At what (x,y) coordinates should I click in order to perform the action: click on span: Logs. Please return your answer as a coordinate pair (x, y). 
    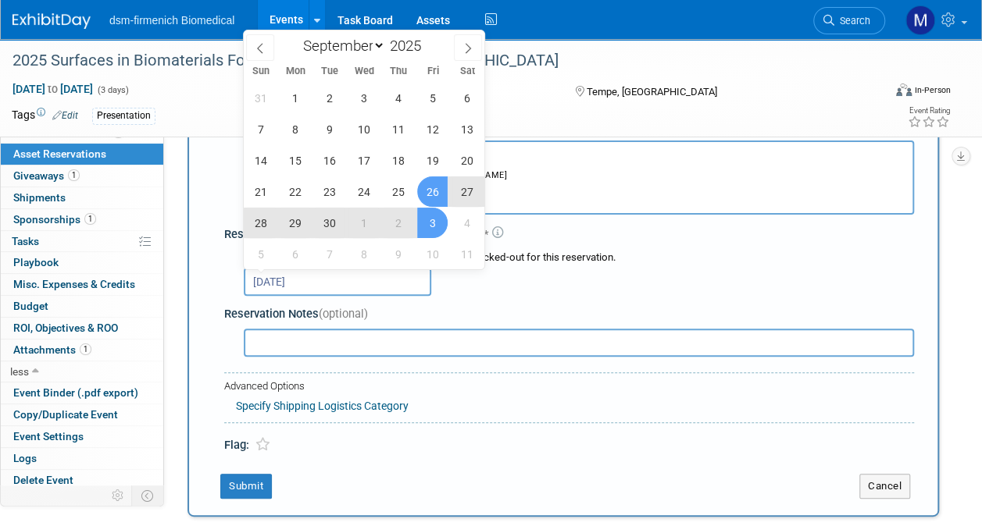
    Looking at the image, I should click on (25, 459).